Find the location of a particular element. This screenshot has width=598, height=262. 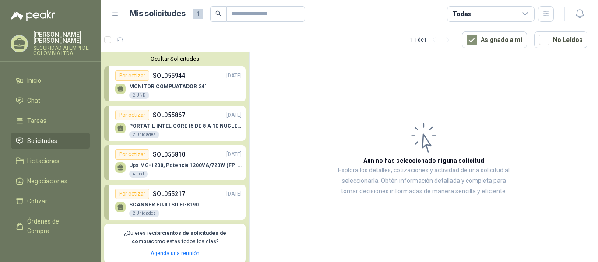

button: No Leídos is located at coordinates (560, 40).